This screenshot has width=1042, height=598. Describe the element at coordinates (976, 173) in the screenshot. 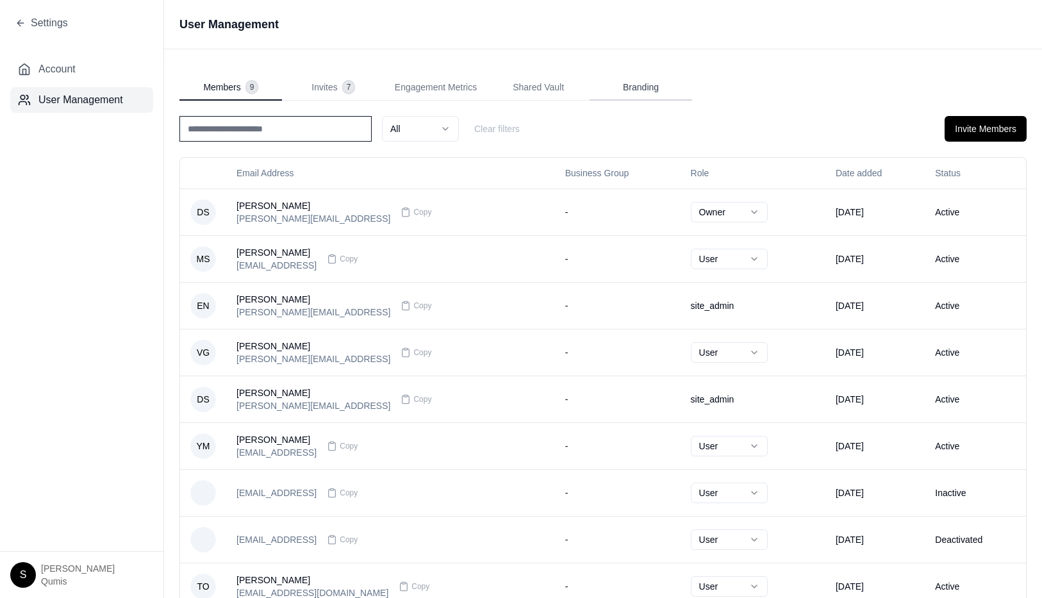

I see `th: Status` at that location.